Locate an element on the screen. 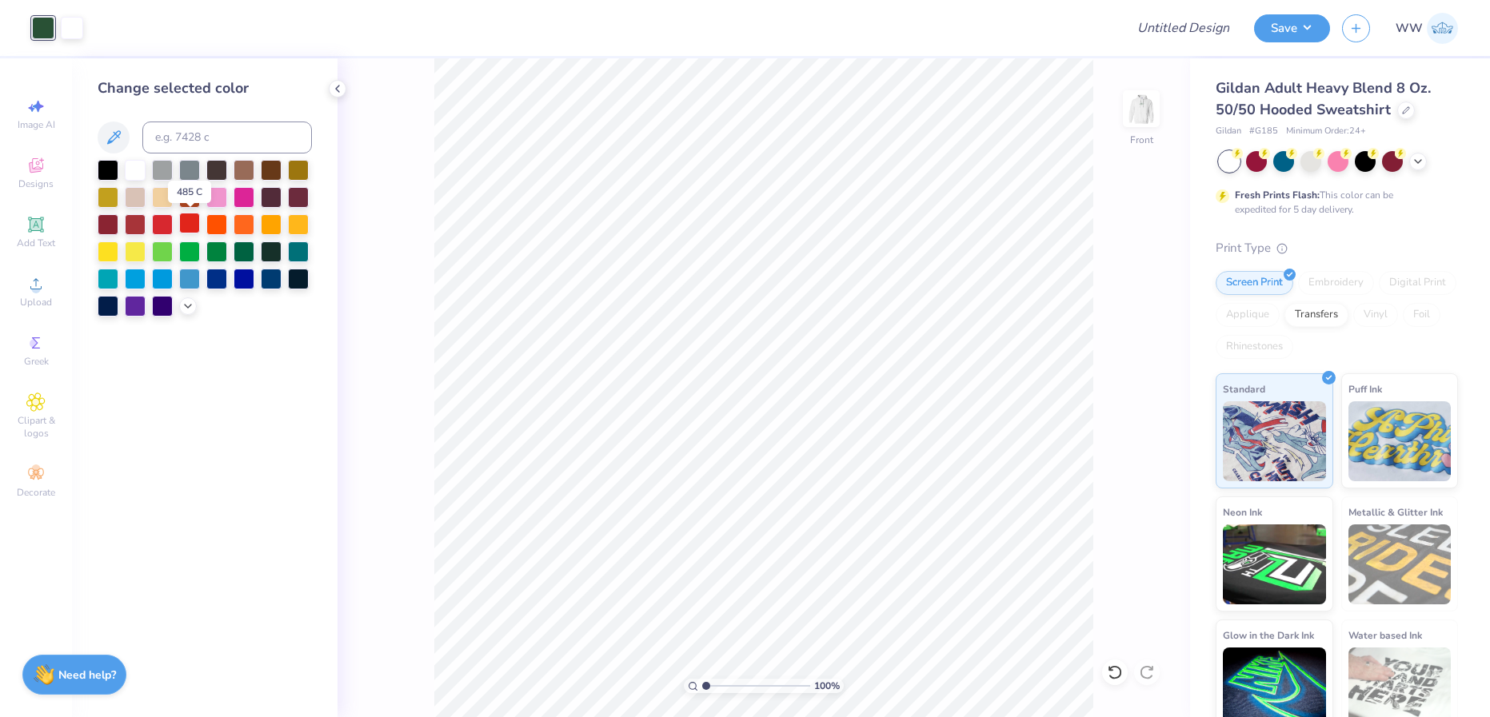 The height and width of the screenshot is (717, 1490). input: e.g. 7428 c is located at coordinates (227, 138).